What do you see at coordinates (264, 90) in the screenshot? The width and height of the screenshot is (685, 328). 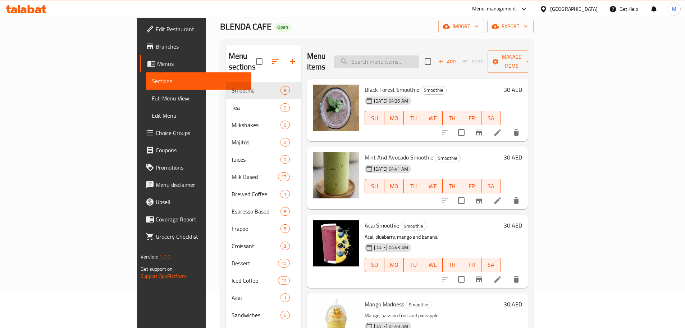 I see `div: Smoothie8` at bounding box center [264, 90].